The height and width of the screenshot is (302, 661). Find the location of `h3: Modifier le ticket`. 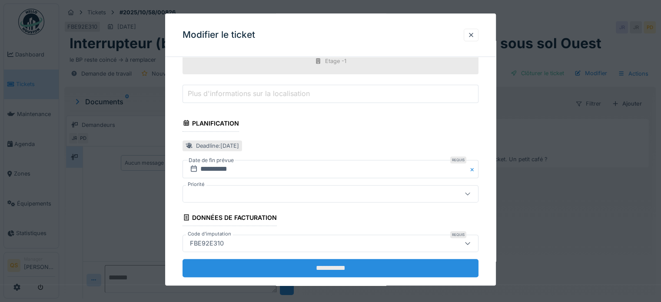

h3: Modifier le ticket is located at coordinates (219, 35).